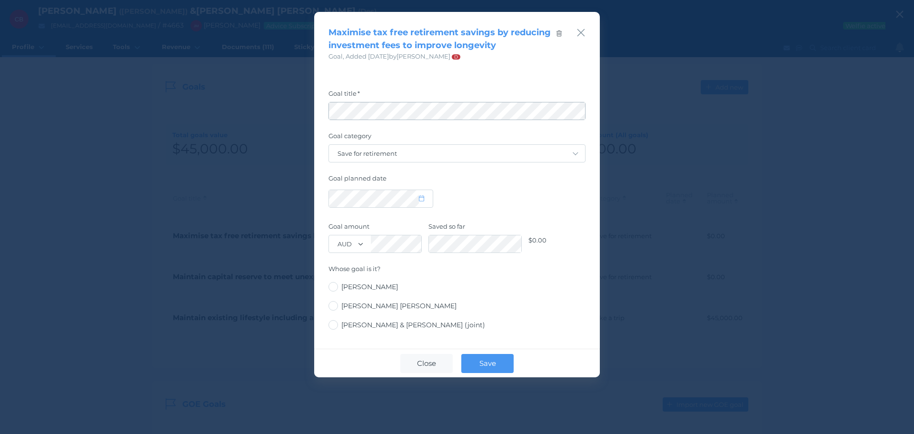  Describe the element at coordinates (475, 229) in the screenshot. I see `label: Saved so far` at that location.